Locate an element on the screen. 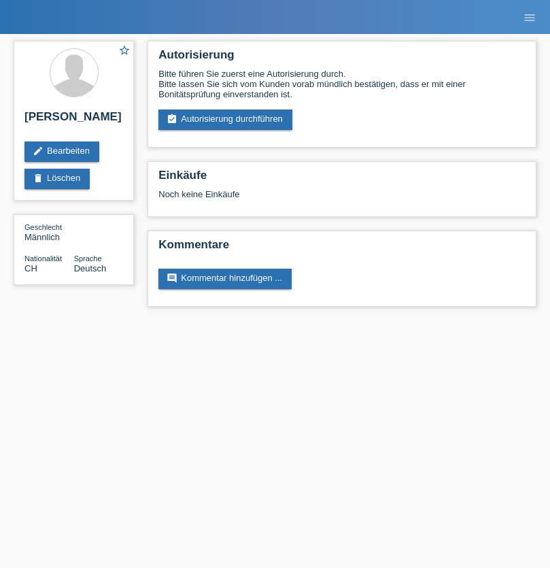 This screenshot has height=568, width=550. i: edit is located at coordinates (38, 151).